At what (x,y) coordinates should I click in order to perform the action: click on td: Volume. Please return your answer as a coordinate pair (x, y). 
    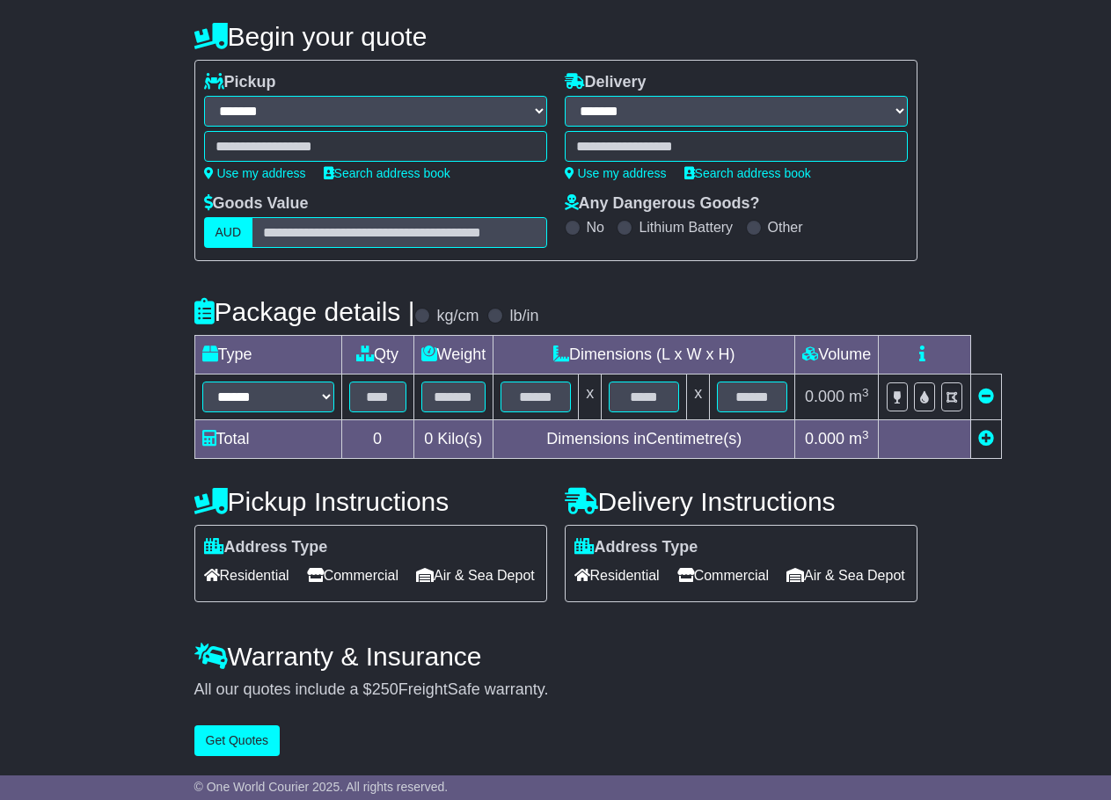
    Looking at the image, I should click on (836, 355).